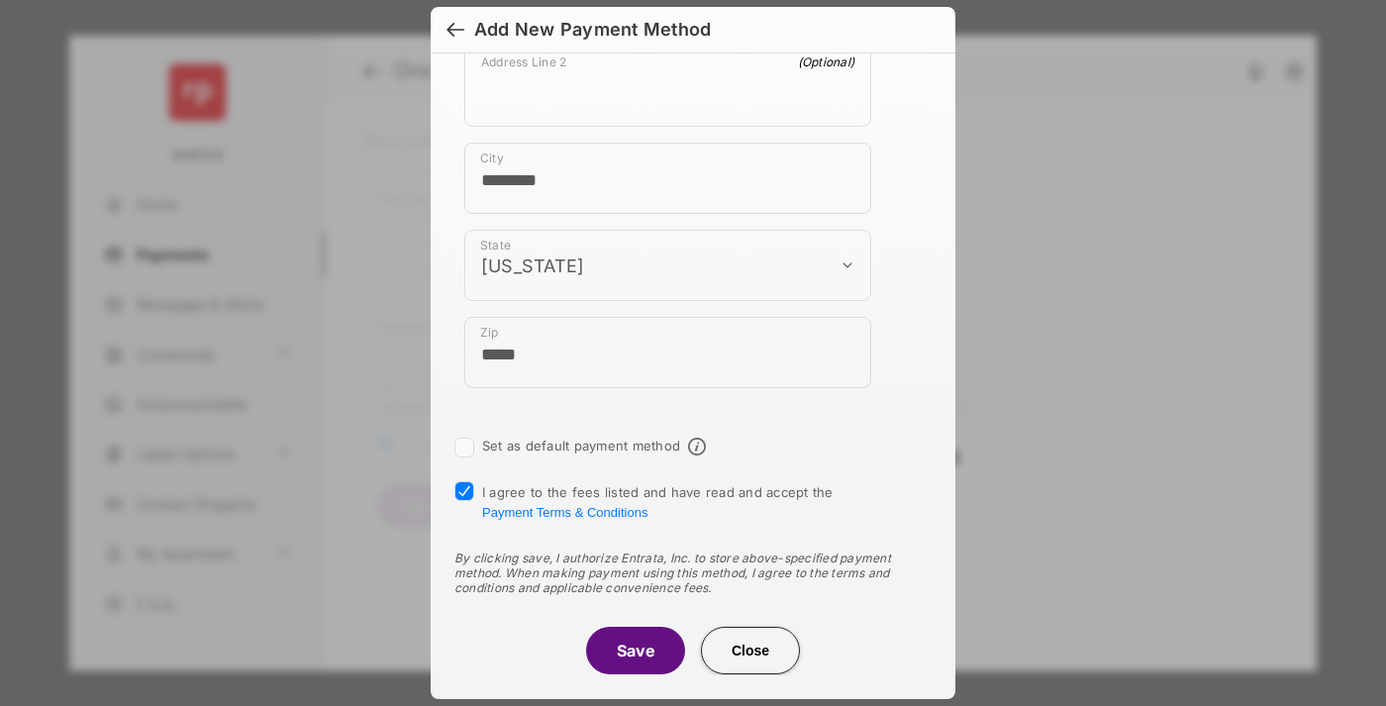  What do you see at coordinates (636, 651) in the screenshot?
I see `button: Save` at bounding box center [636, 651].